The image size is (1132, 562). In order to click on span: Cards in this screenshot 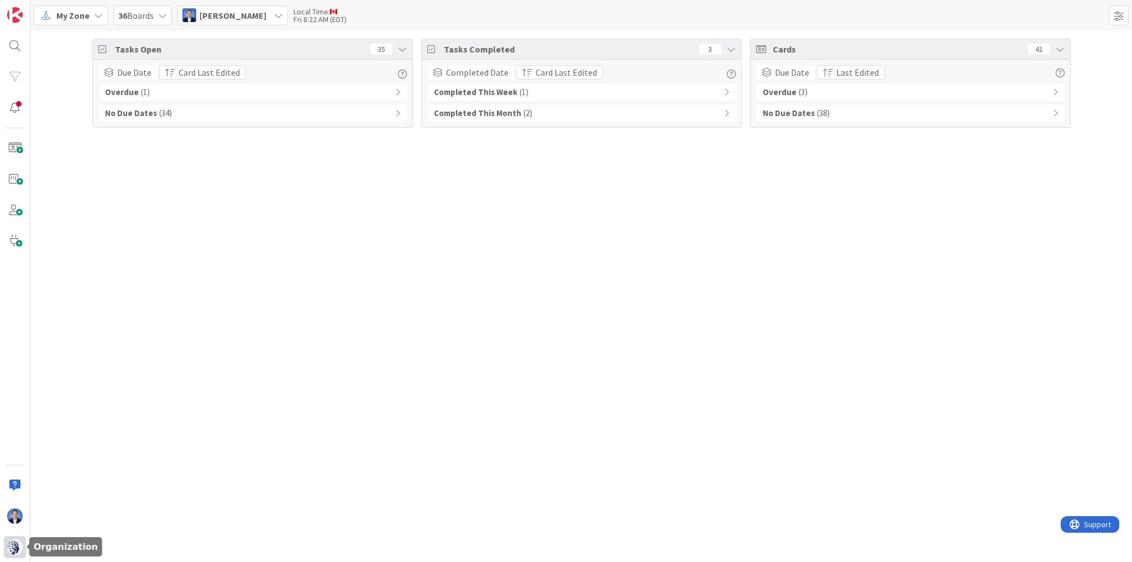, I will do `click(898, 49)`.